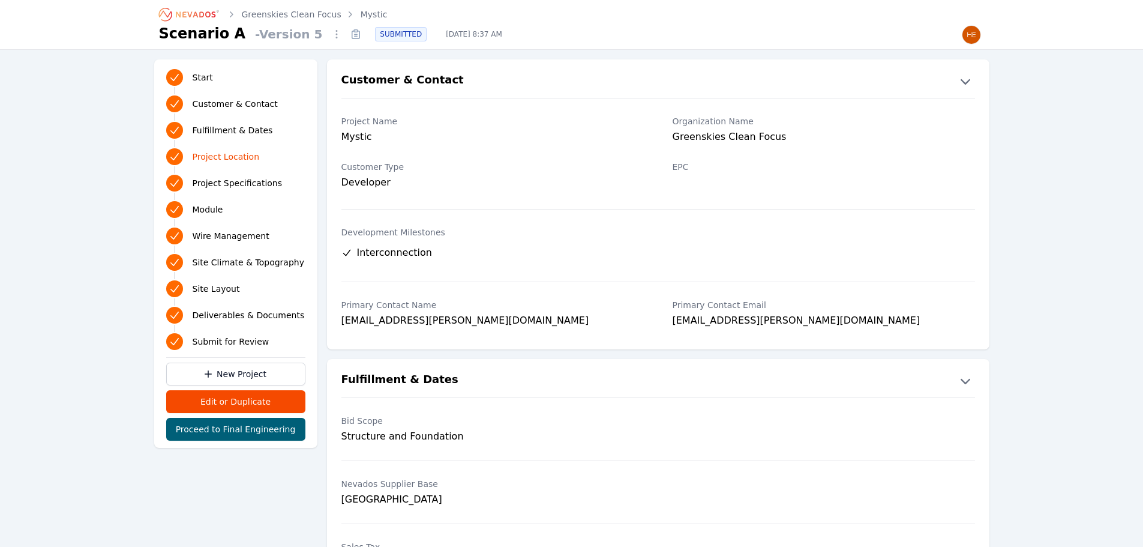  What do you see at coordinates (493, 421) in the screenshot?
I see `label: Bid Scope` at bounding box center [493, 421].